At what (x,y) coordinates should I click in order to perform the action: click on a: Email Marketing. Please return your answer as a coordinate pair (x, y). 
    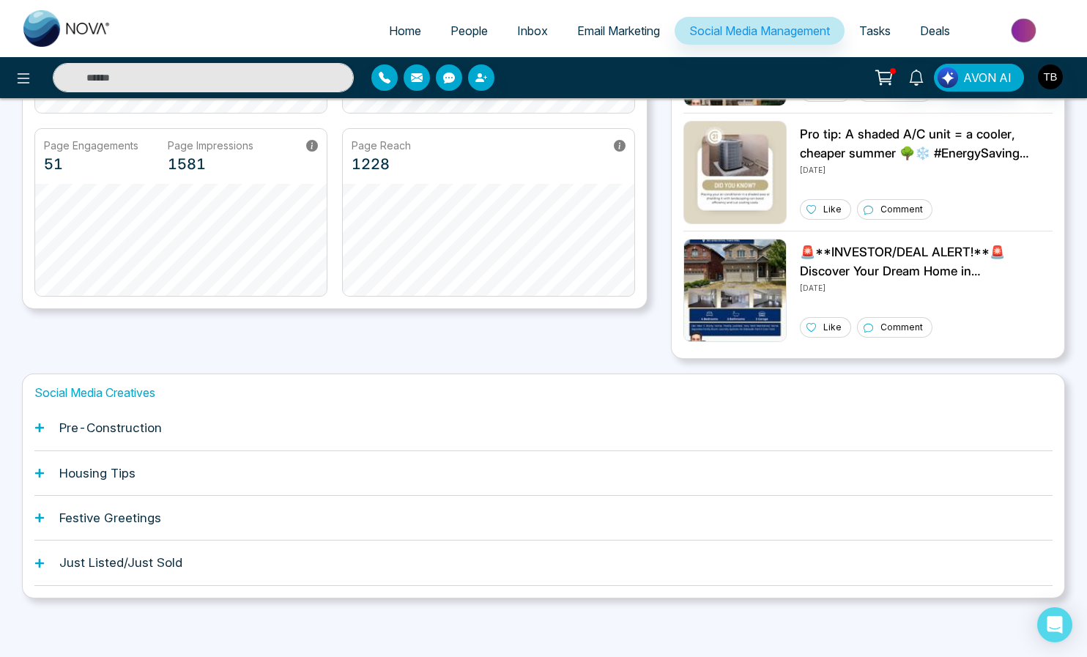
    Looking at the image, I should click on (618, 31).